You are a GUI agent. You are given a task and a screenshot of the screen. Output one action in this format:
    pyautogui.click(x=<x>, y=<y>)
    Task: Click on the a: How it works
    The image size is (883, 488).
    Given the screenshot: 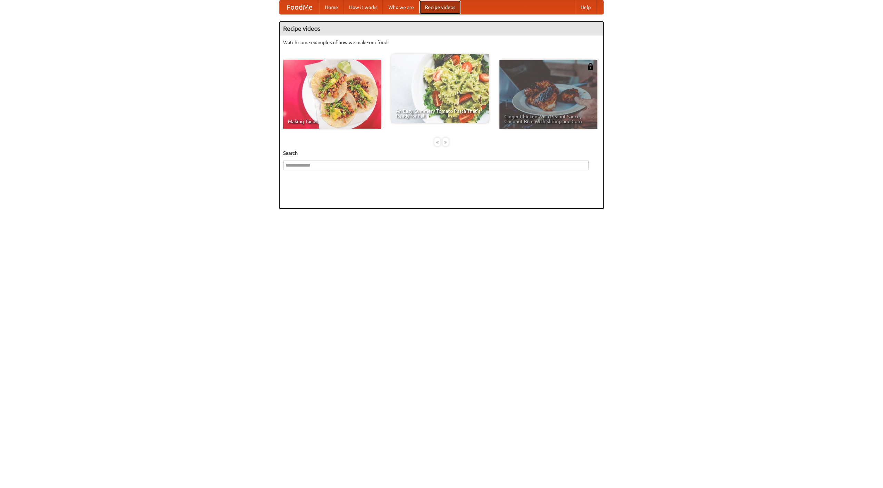 What is the action you would take?
    pyautogui.click(x=363, y=7)
    